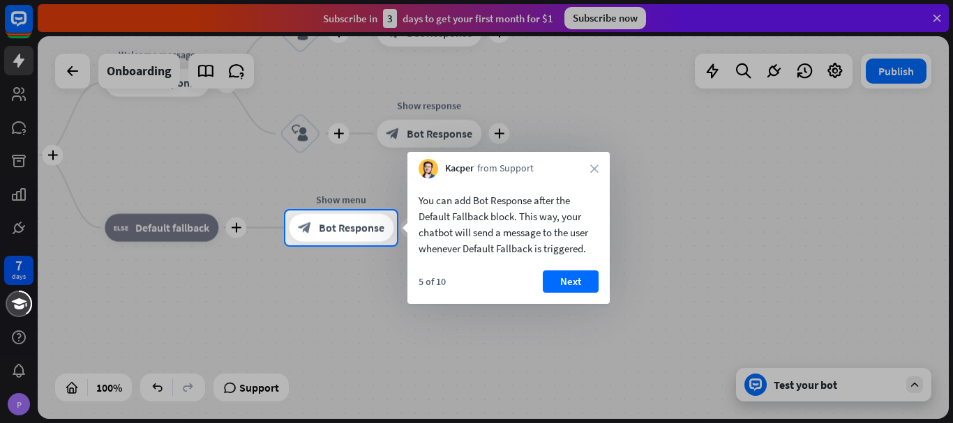 The height and width of the screenshot is (423, 953). Describe the element at coordinates (352, 228) in the screenshot. I see `span: Bot Response` at that location.